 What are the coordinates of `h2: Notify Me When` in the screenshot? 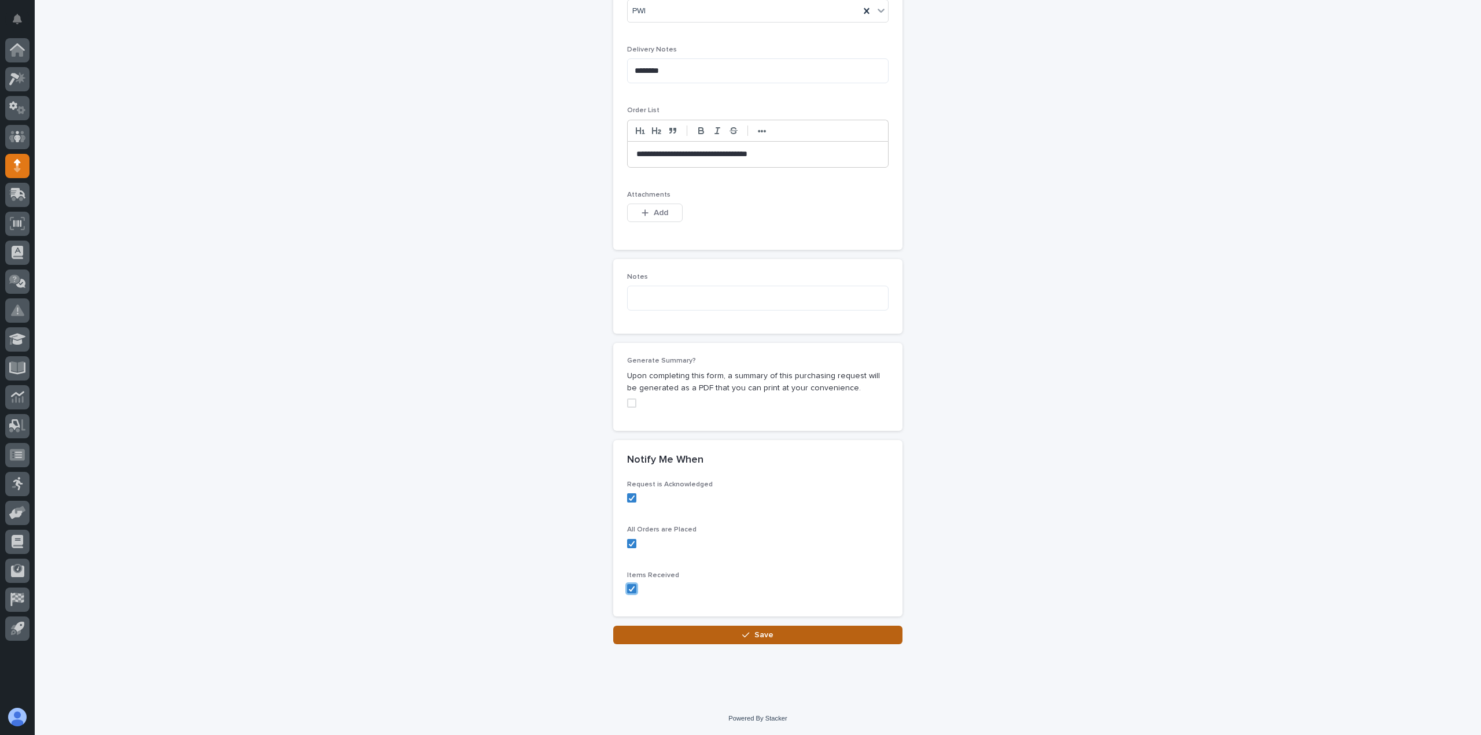 It's located at (665, 461).